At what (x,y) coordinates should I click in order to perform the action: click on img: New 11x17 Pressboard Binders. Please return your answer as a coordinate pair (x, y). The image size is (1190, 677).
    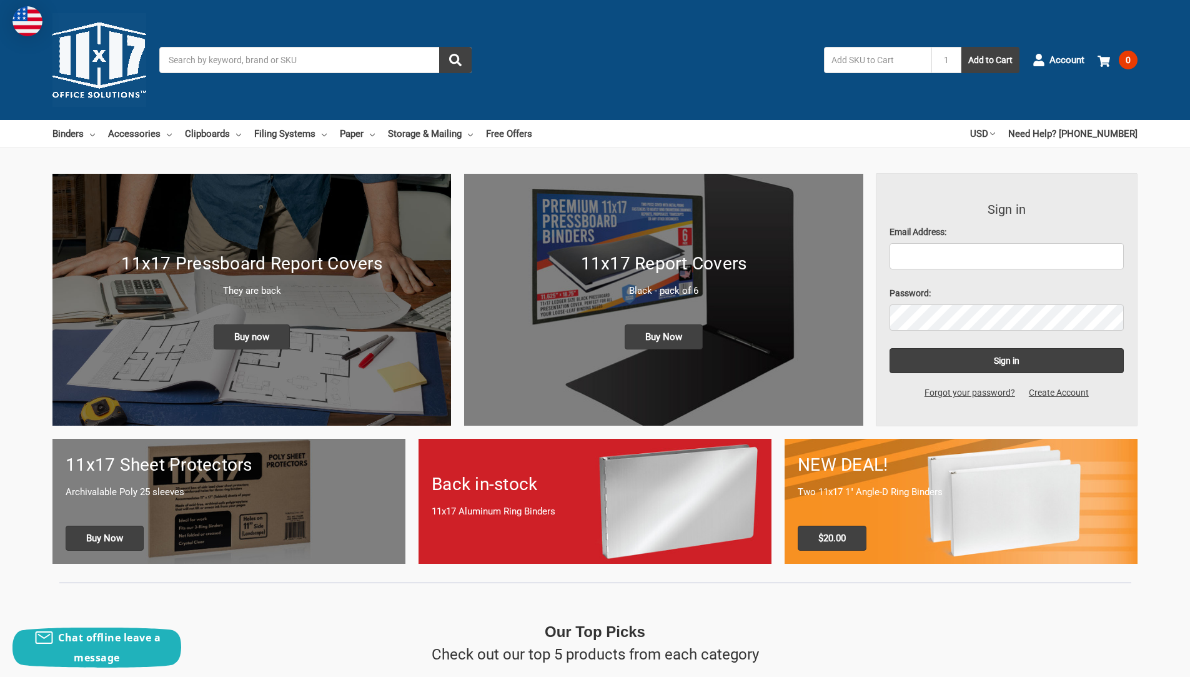
    Looking at the image, I should click on (252, 299).